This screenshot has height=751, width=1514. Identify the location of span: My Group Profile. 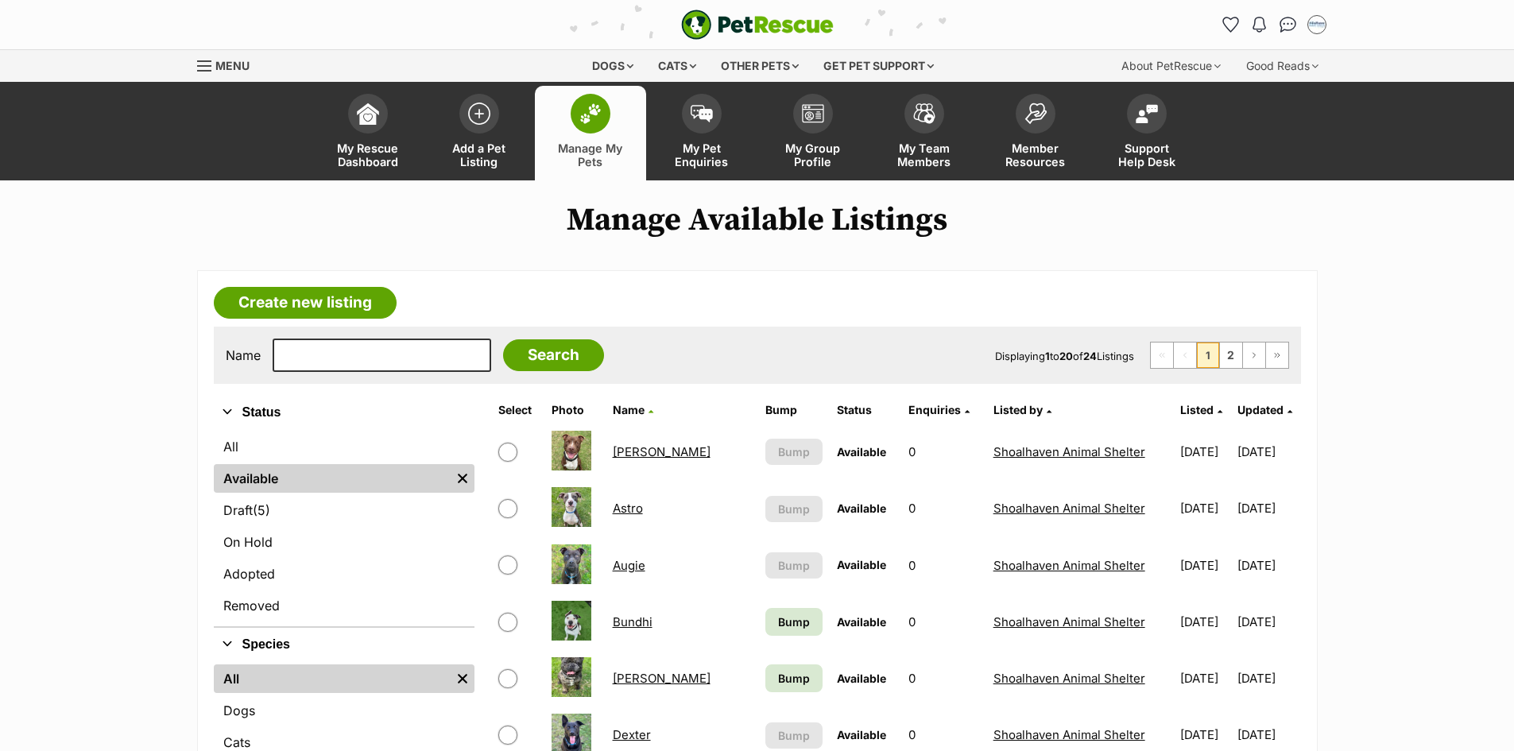
(813, 155).